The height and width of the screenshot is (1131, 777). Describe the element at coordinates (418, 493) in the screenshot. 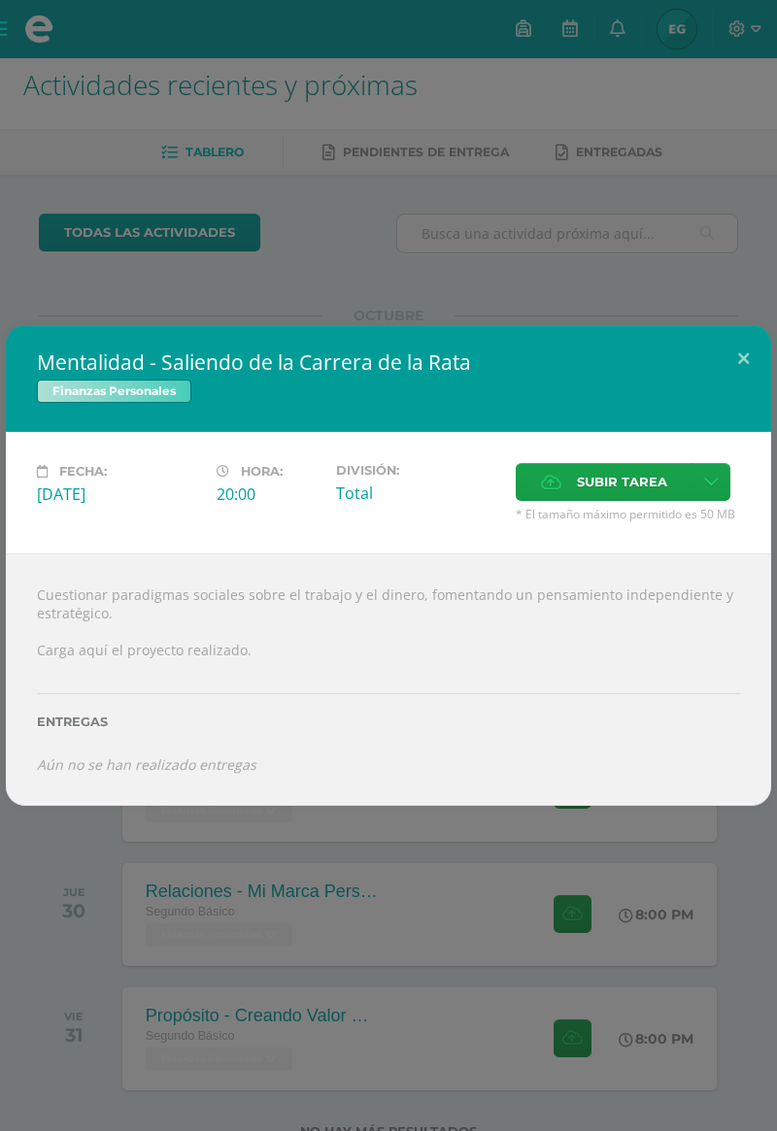

I see `div: Total` at that location.